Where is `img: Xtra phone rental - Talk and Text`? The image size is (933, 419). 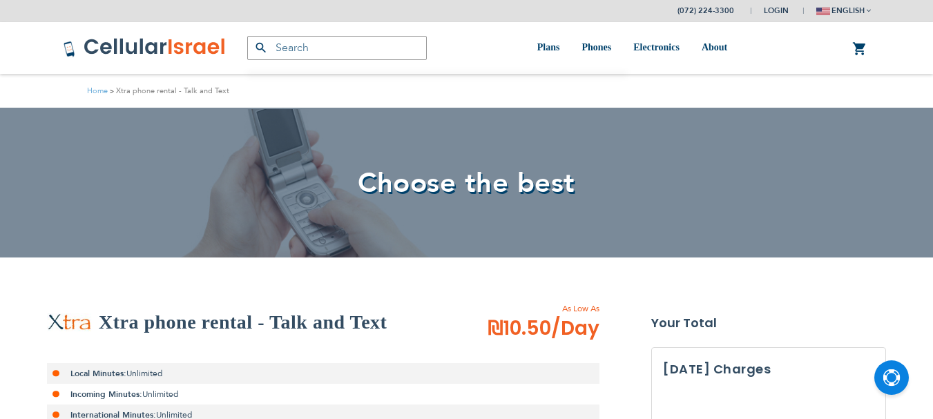
img: Xtra phone rental - Talk and Text is located at coordinates (69, 322).